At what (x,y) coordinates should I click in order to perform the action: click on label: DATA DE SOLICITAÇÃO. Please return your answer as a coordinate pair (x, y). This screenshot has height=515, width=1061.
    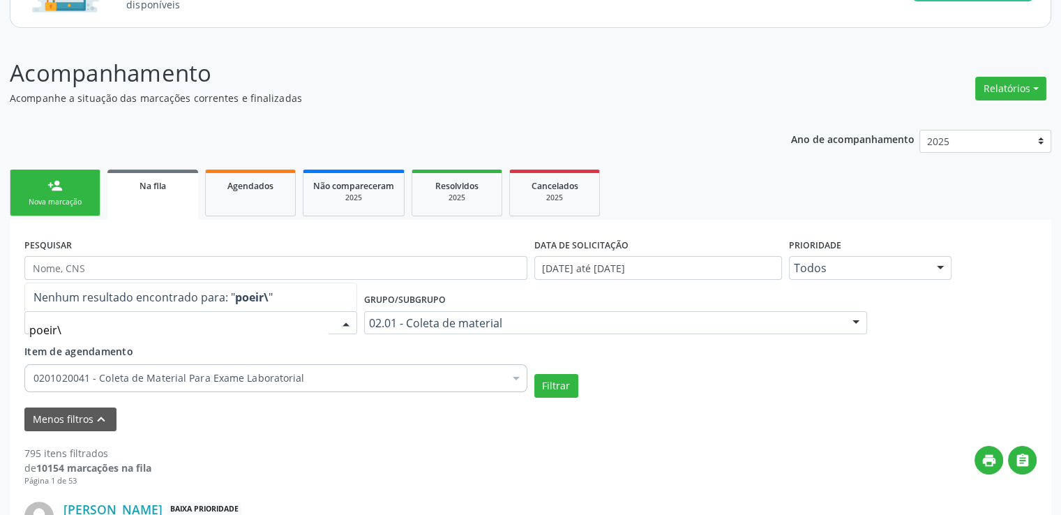
    Looking at the image, I should click on (581, 245).